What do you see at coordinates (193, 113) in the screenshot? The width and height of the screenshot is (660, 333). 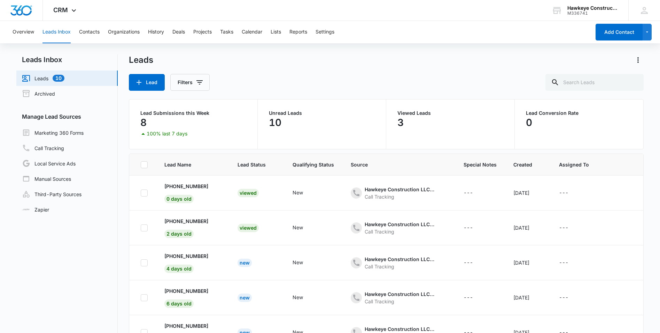 I see `p: Lead Submissions this Week` at bounding box center [193, 113].